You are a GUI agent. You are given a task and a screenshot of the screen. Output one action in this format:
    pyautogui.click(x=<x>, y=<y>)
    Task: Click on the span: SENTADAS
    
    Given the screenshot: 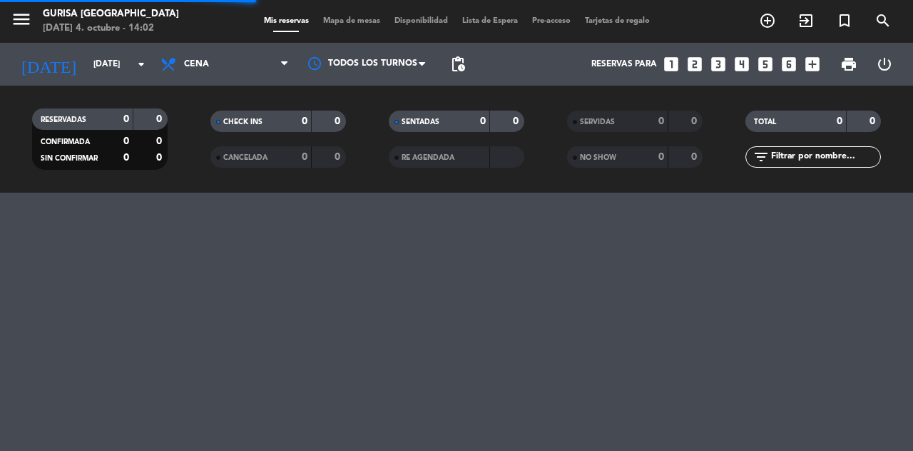 What is the action you would take?
    pyautogui.click(x=420, y=122)
    